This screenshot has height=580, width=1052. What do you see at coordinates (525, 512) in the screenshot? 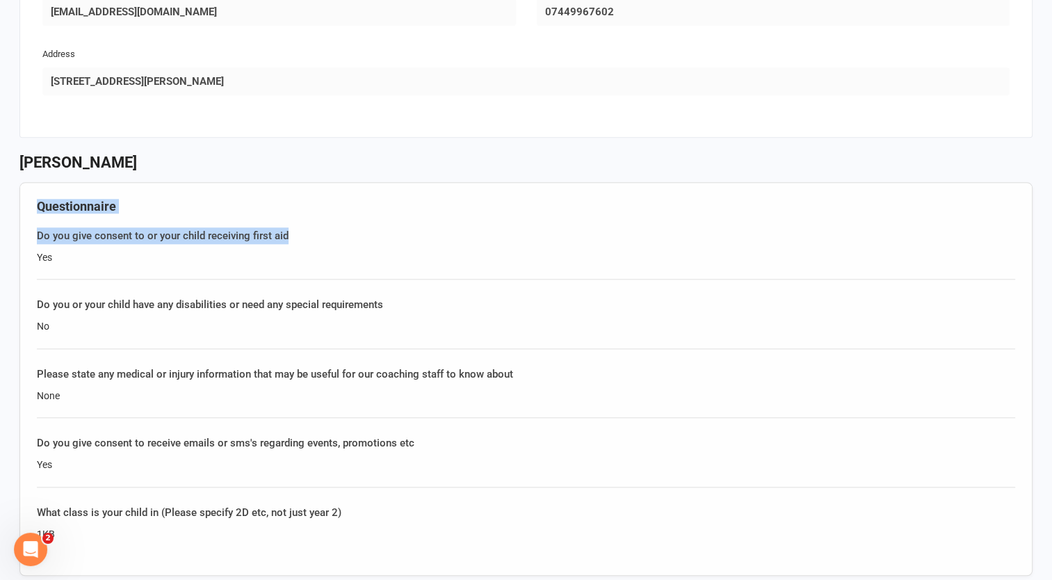
I see `div: What class is your child in (Please specify 2D etc, not just year 2)` at bounding box center [525, 512].